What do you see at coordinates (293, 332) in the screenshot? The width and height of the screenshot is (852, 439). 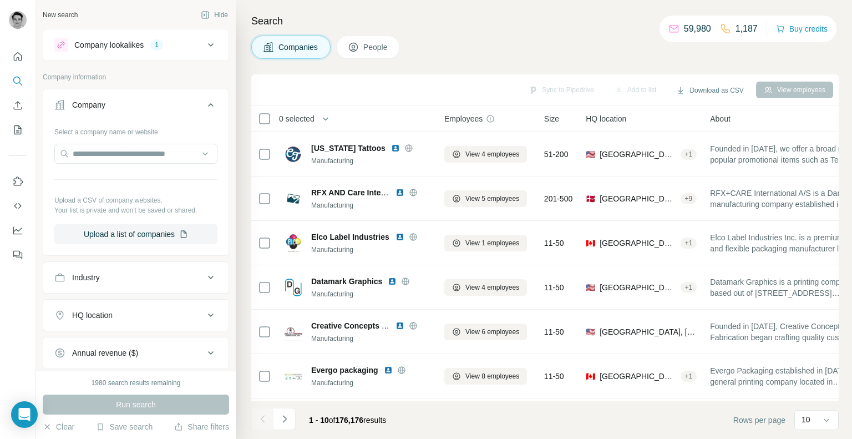 I see `img: Logo of Creative Concepts Fabrication` at bounding box center [293, 332].